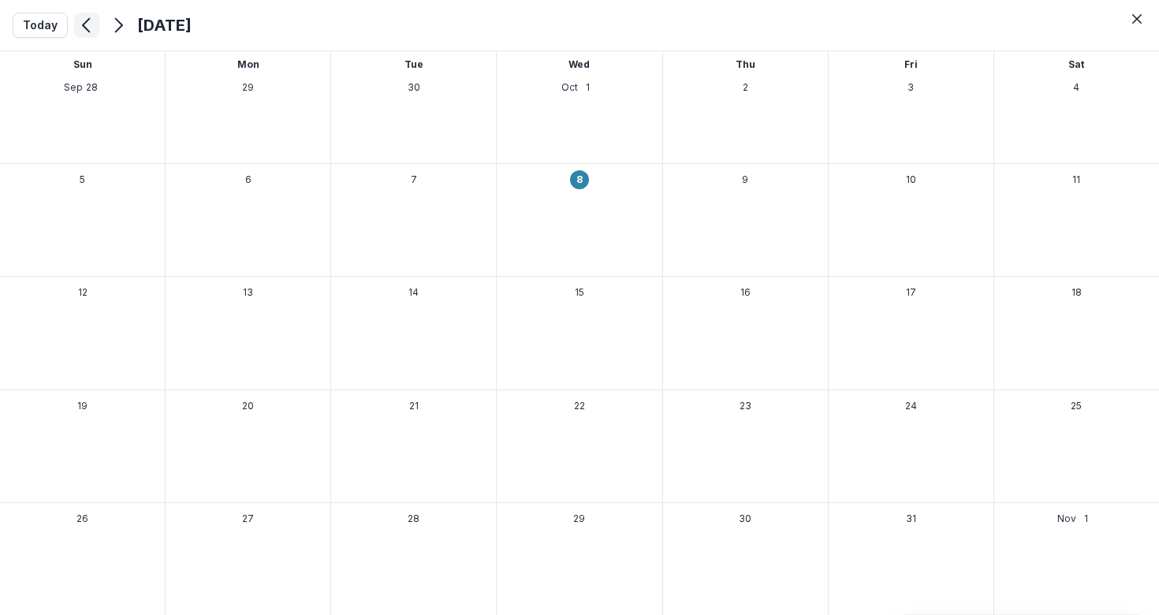  I want to click on p: 12, so click(83, 292).